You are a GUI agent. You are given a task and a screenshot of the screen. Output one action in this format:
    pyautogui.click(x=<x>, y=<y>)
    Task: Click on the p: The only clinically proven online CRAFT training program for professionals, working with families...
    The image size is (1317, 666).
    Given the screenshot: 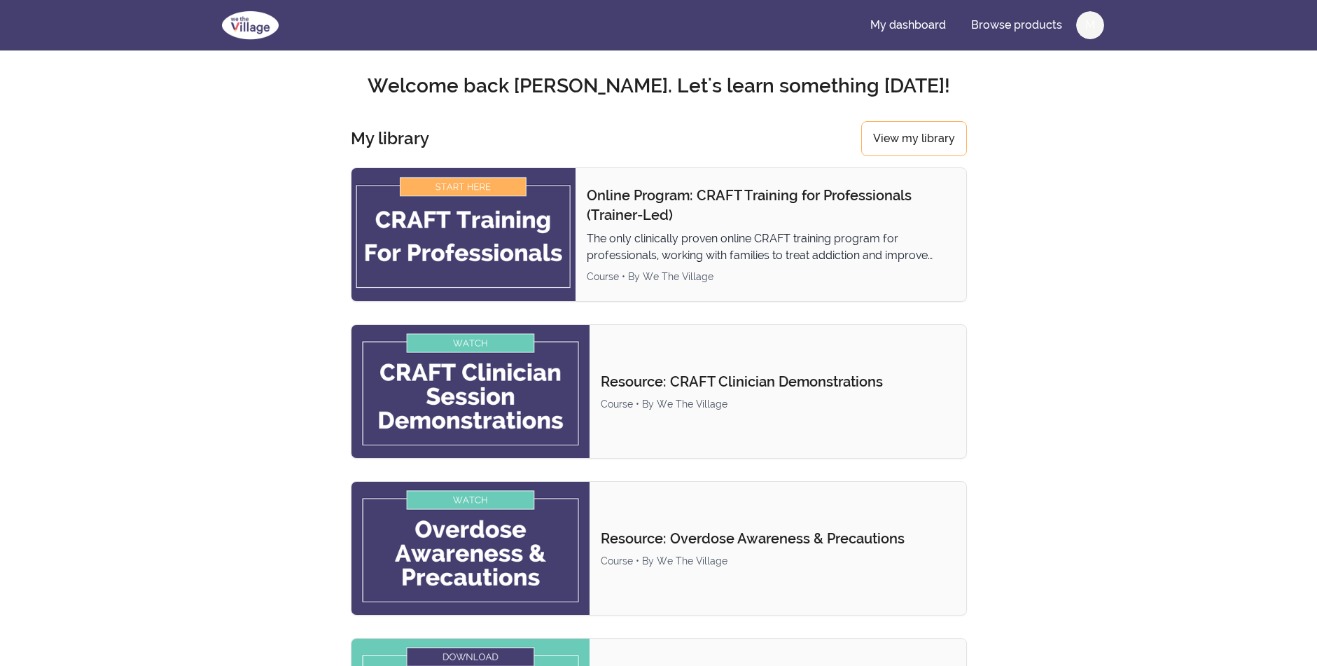 What is the action you would take?
    pyautogui.click(x=771, y=247)
    